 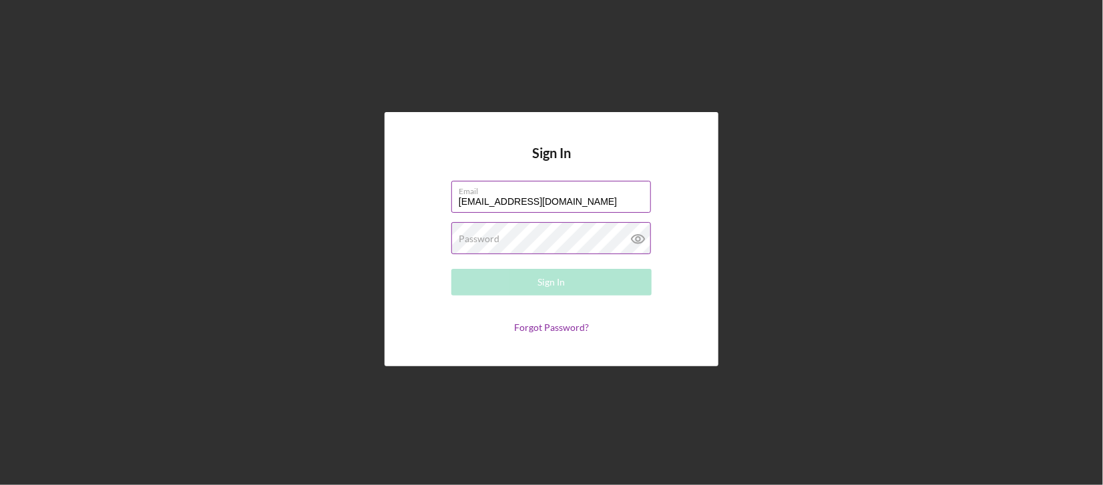 What do you see at coordinates (555, 189) in the screenshot?
I see `label: Email` at bounding box center [555, 189].